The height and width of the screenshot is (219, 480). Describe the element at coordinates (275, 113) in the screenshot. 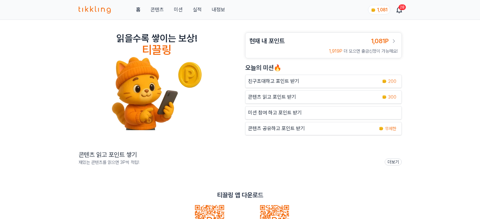

I see `p: 미션 참여 하고 포인트 받기` at that location.